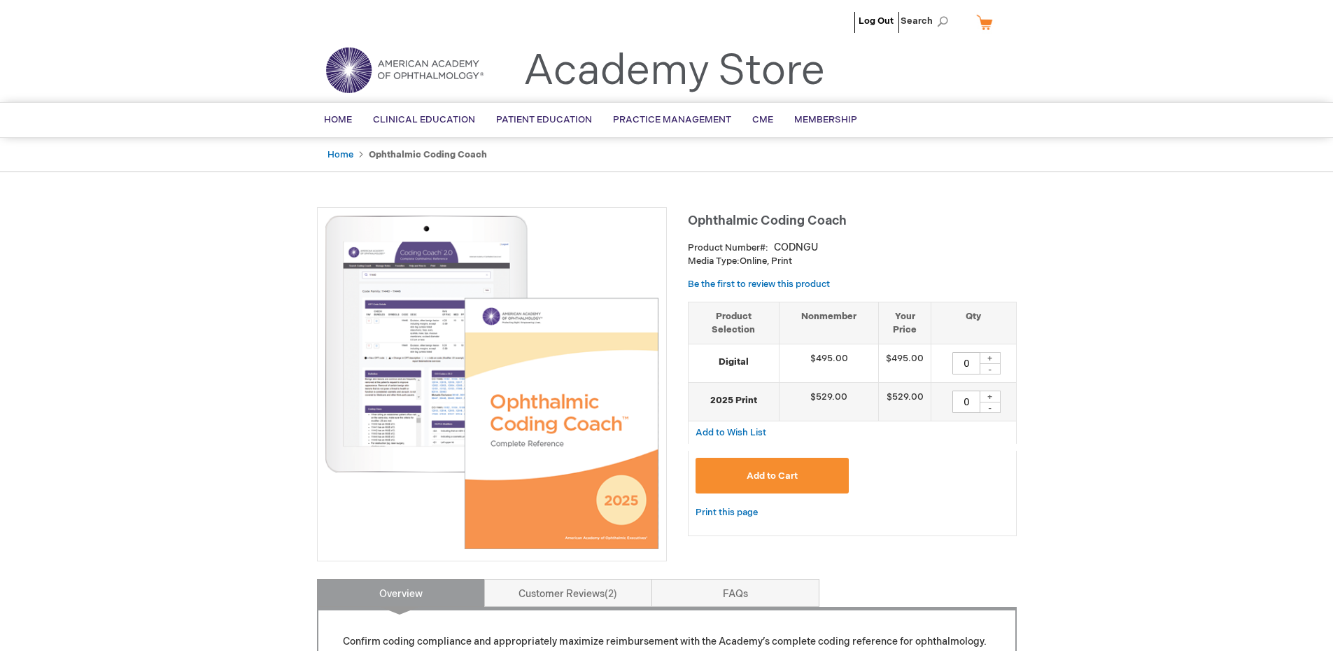  Describe the element at coordinates (876, 21) in the screenshot. I see `a: Log Out` at that location.